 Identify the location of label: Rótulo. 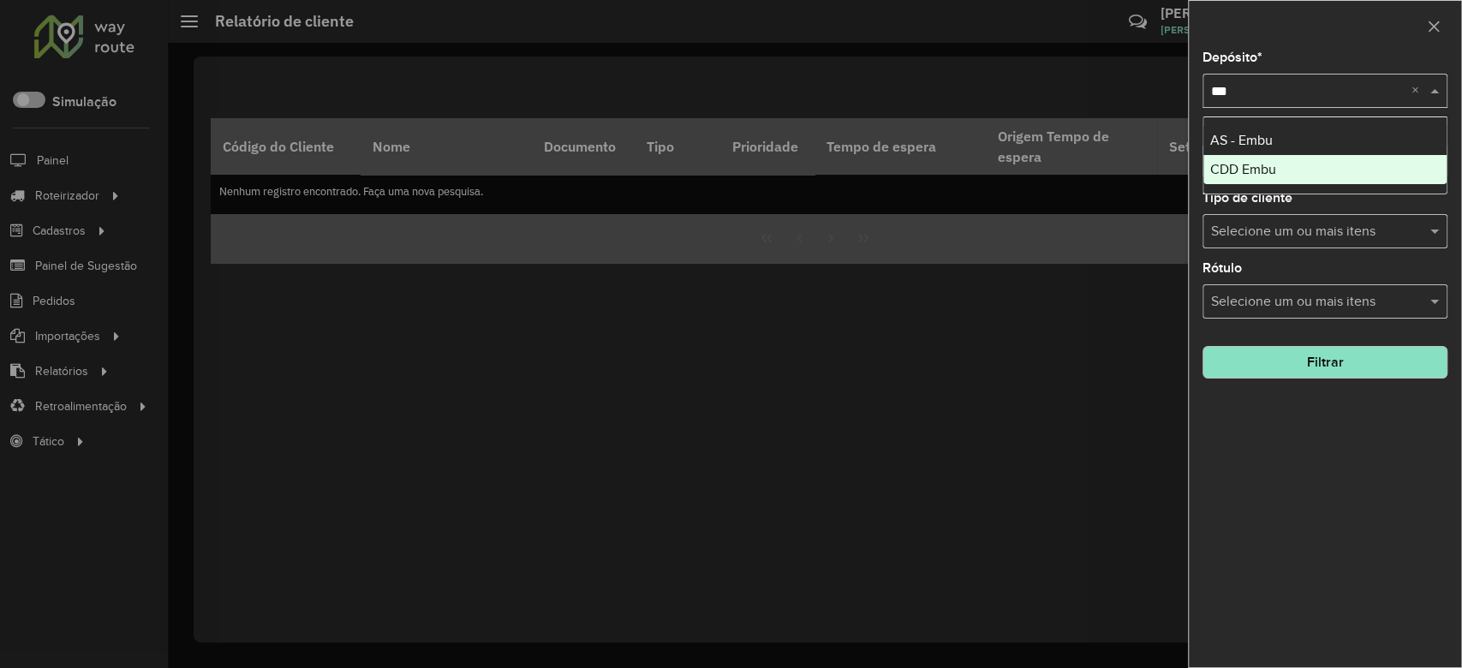
(1222, 268).